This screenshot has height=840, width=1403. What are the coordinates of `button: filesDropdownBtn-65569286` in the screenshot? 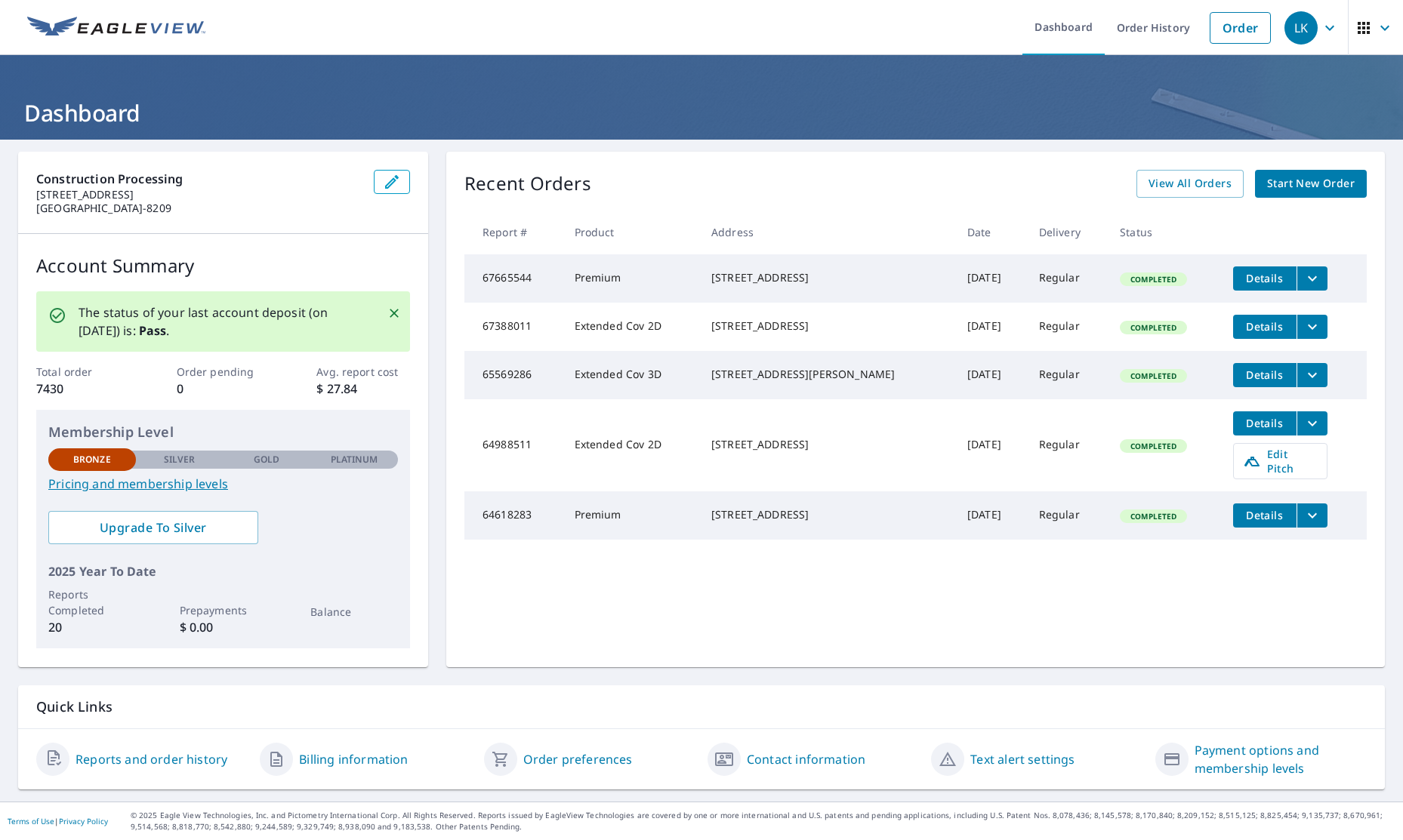 It's located at (1311, 375).